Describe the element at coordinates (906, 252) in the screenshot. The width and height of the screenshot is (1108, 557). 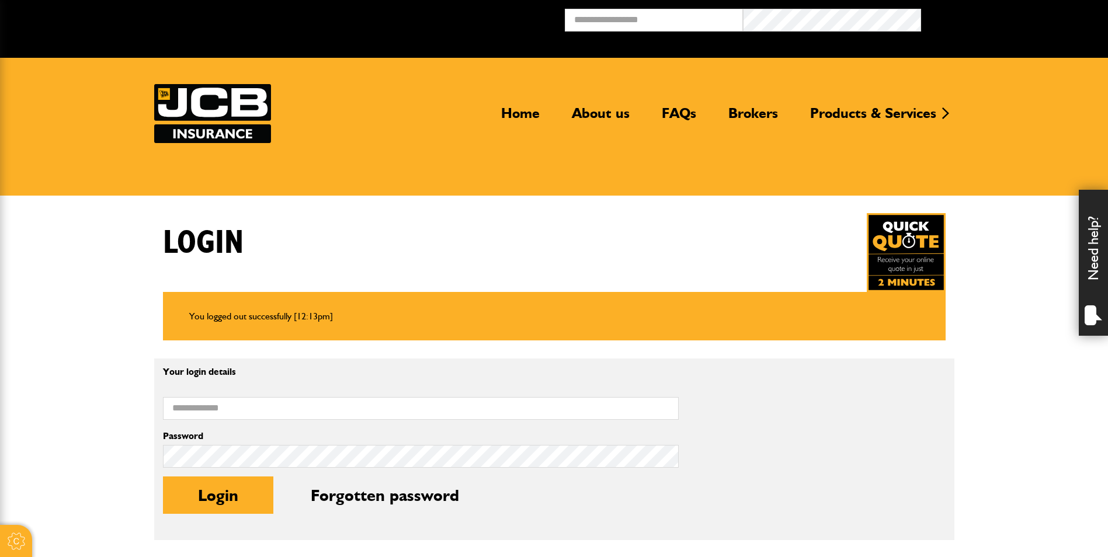
I see `img: Quick Quote` at that location.